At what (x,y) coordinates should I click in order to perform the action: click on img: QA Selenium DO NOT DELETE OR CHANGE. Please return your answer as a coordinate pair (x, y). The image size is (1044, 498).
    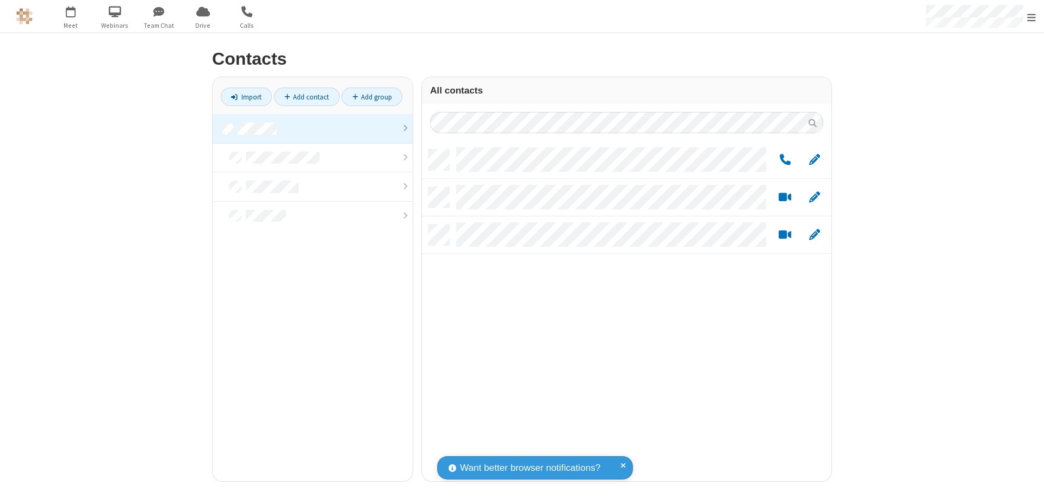
    Looking at the image, I should click on (24, 16).